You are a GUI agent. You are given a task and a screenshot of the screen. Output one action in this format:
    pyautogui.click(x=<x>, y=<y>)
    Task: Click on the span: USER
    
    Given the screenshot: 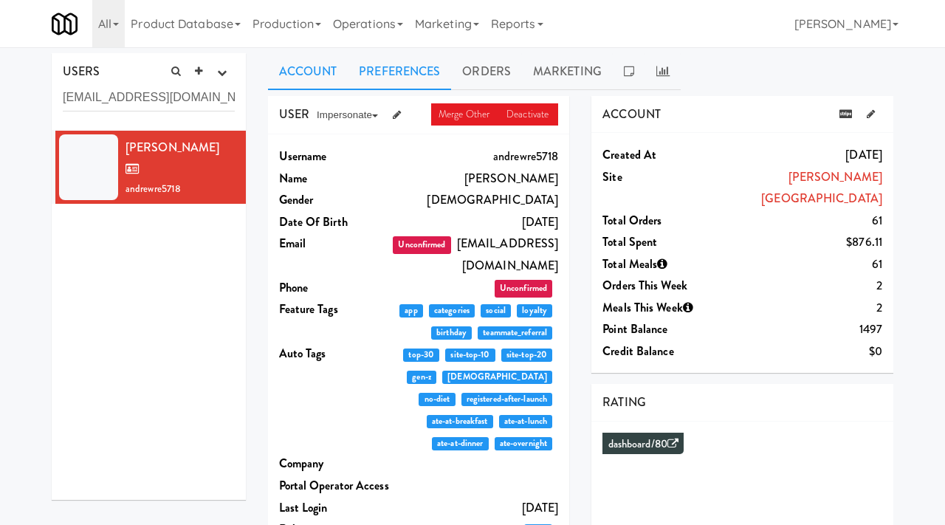 What is the action you would take?
    pyautogui.click(x=294, y=114)
    